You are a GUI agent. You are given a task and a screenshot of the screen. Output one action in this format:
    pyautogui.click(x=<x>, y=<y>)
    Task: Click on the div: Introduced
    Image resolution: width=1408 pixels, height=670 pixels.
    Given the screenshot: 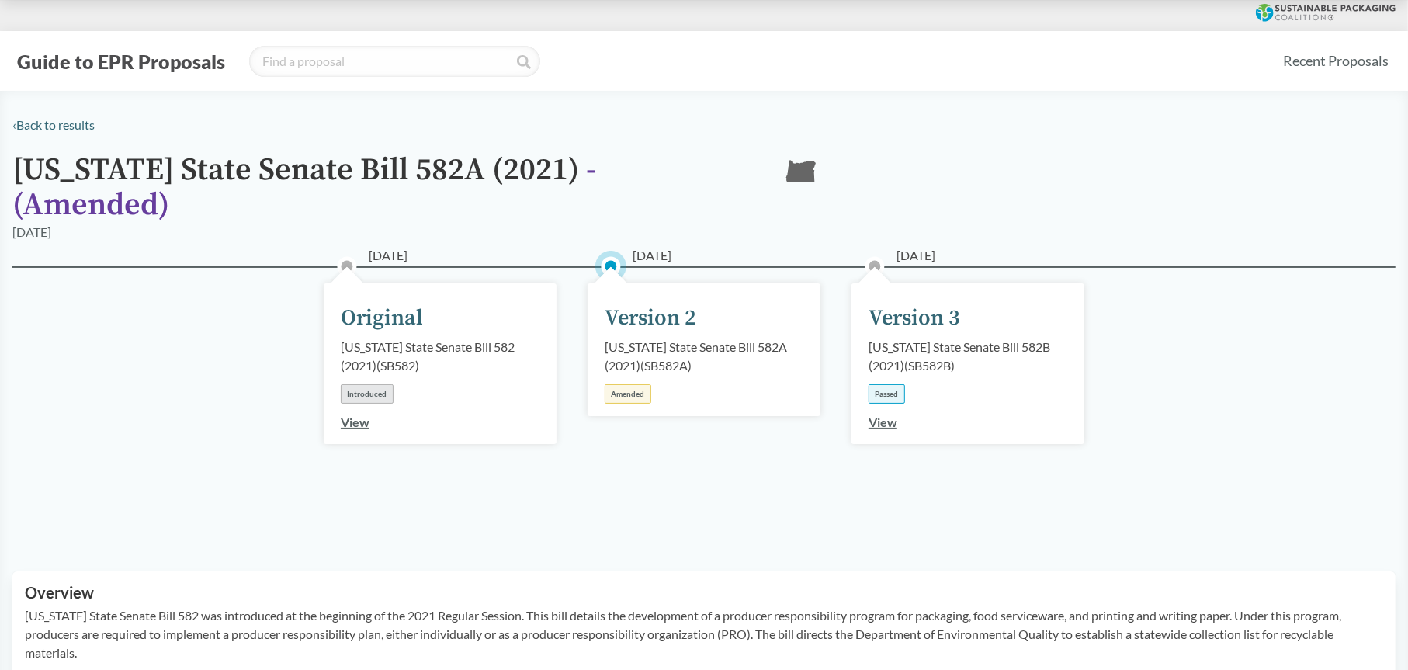 What is the action you would take?
    pyautogui.click(x=367, y=394)
    